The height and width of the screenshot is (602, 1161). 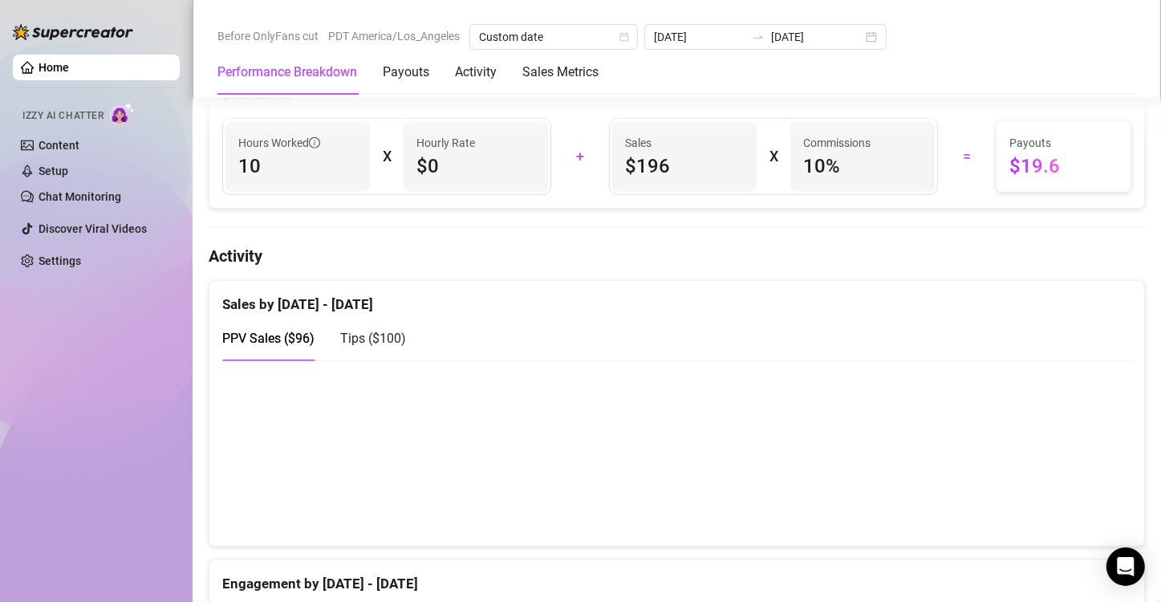 I want to click on span: Hours Worked, so click(x=279, y=143).